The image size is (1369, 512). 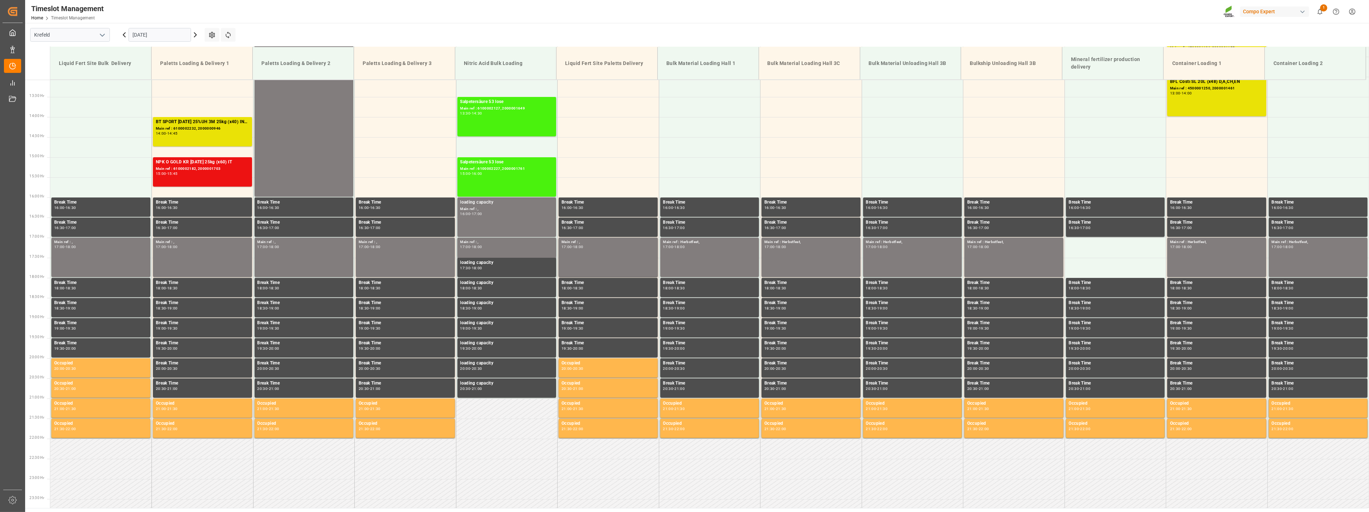 What do you see at coordinates (37, 297) in the screenshot?
I see `span: 18:30 Hr` at bounding box center [37, 297].